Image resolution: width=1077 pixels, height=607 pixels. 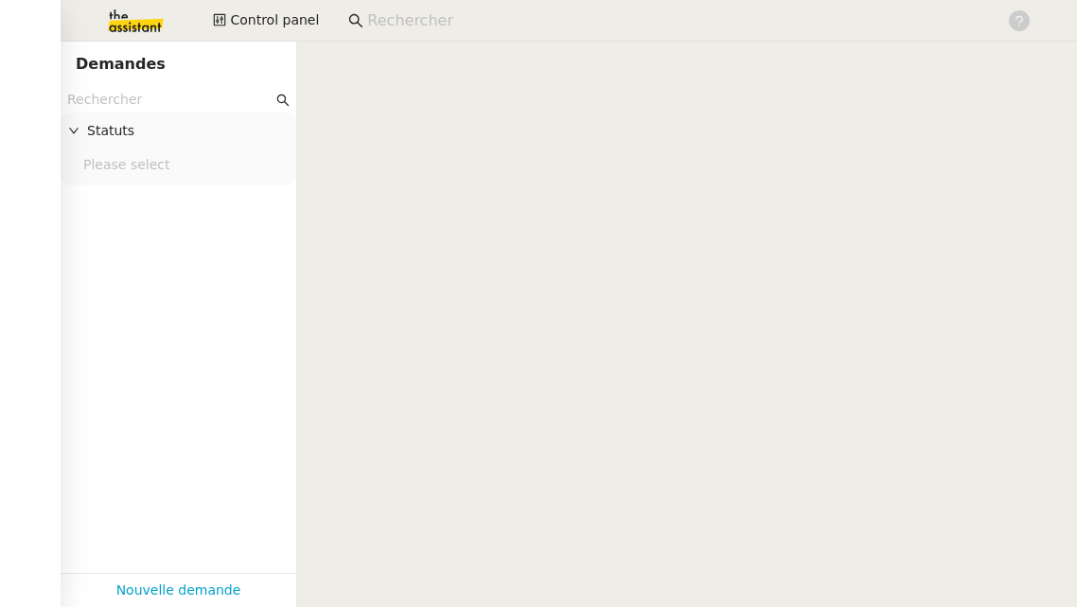 What do you see at coordinates (187, 131) in the screenshot?
I see `span: Statuts` at bounding box center [187, 131].